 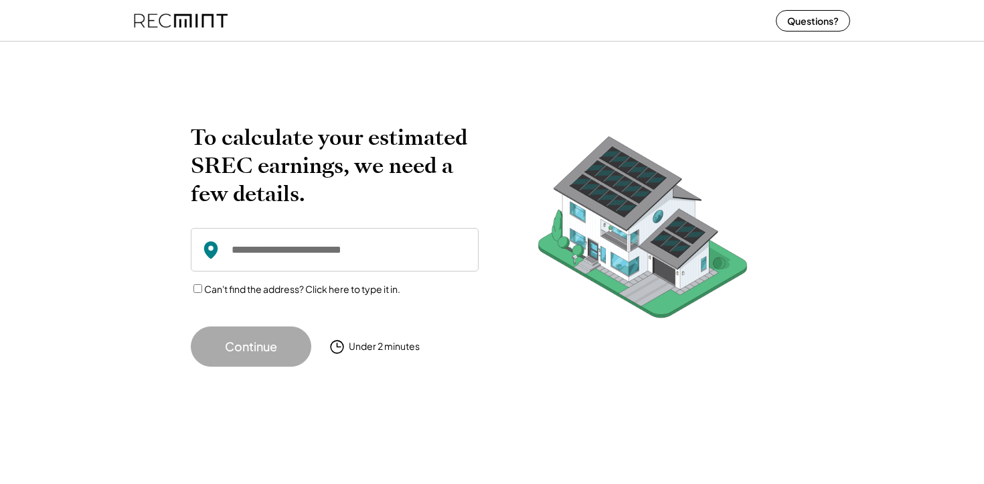 What do you see at coordinates (643, 230) in the screenshot?
I see `img: RecMintArtboard%207.png` at bounding box center [643, 230].